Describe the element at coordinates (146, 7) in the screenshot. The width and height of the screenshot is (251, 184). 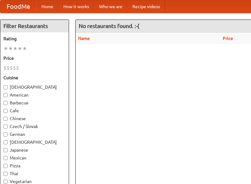
I see `a: Recipe videos` at that location.